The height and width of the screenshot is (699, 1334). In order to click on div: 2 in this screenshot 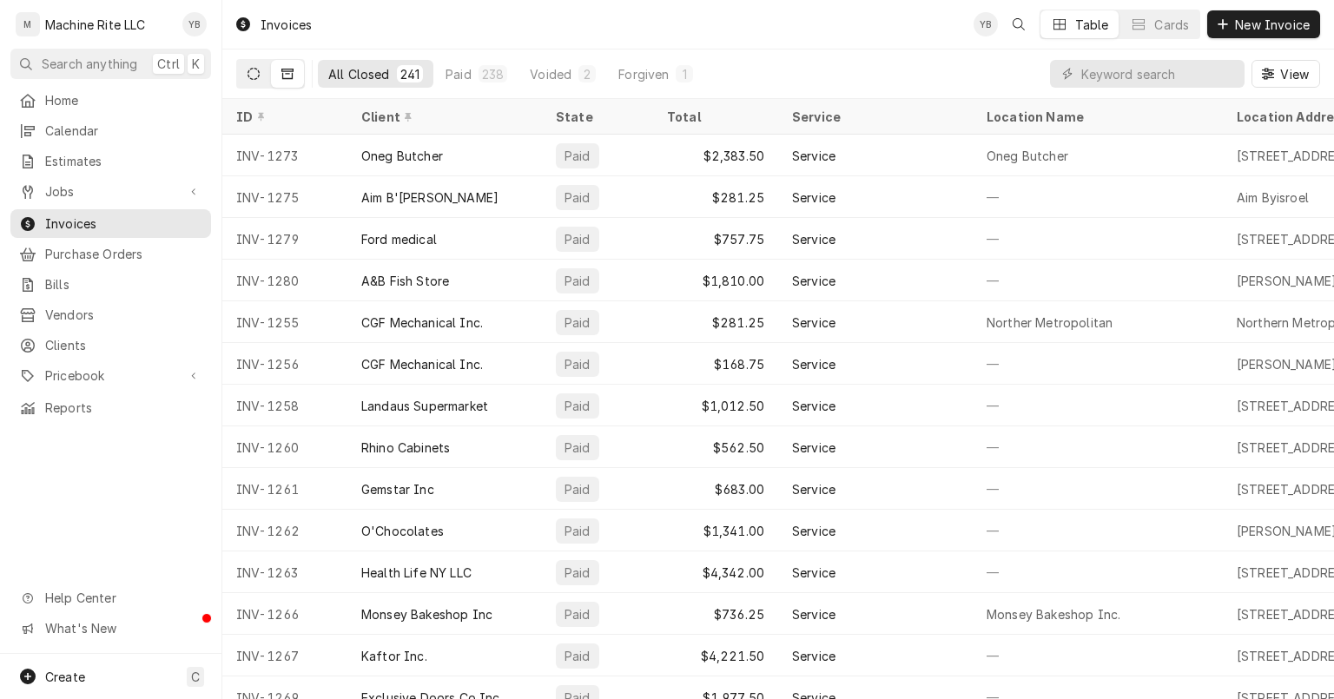, I will do `click(587, 74)`.